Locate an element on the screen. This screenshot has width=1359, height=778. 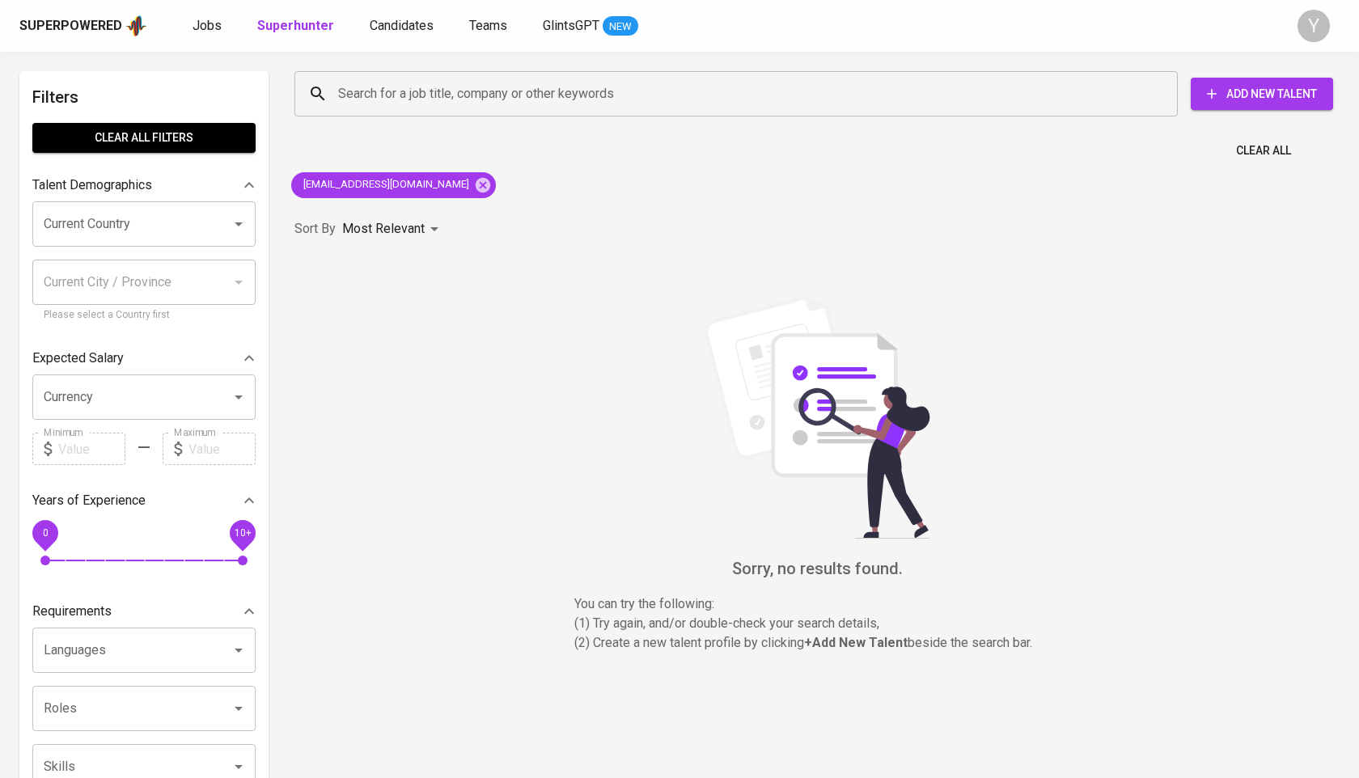
a: Jobs is located at coordinates (209, 26).